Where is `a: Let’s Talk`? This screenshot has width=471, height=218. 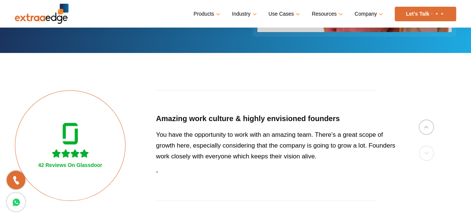
a: Let’s Talk is located at coordinates (426, 14).